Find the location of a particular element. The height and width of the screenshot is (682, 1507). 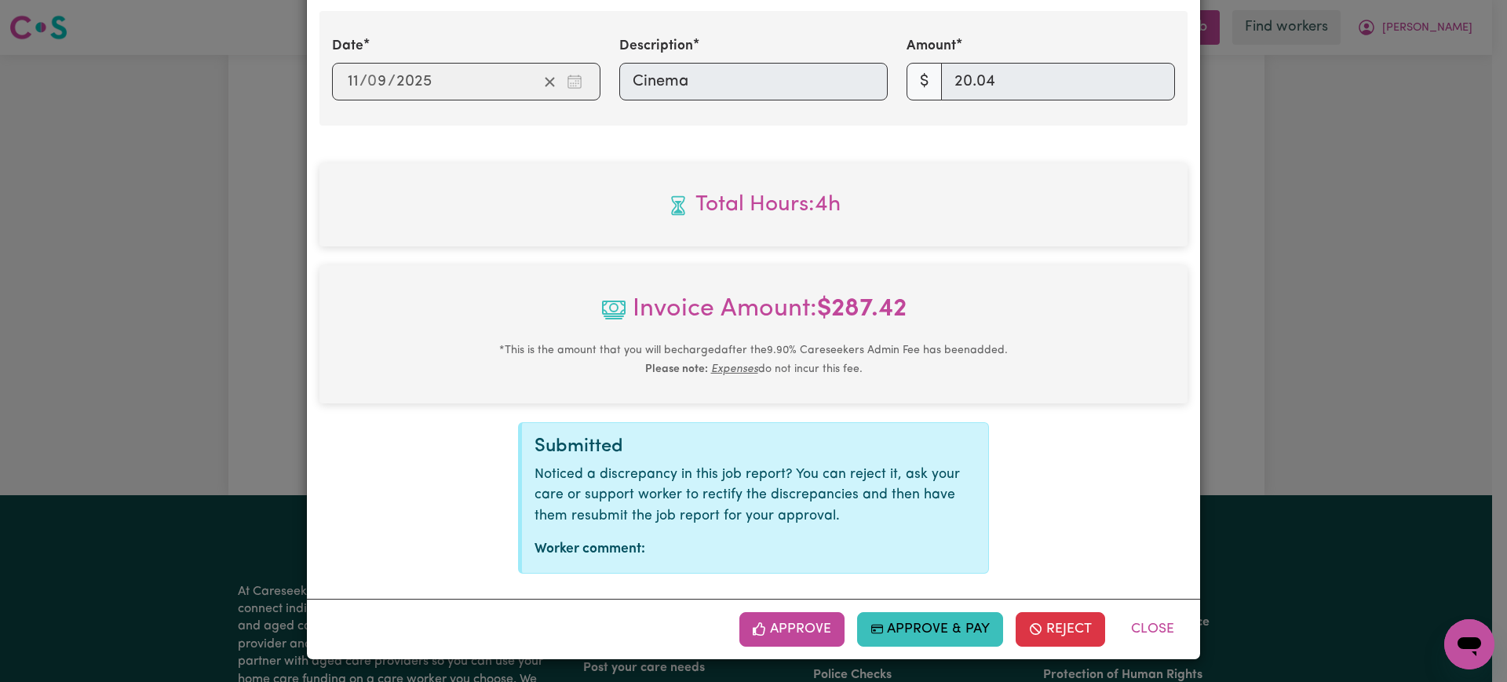

b: $ 287.42 is located at coordinates (862, 309).